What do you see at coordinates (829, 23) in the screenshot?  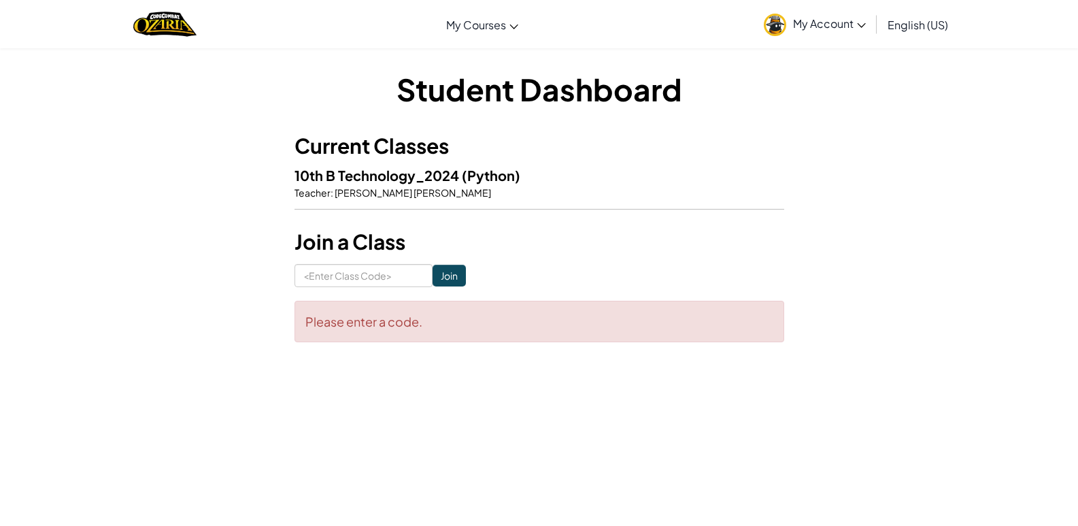 I see `span: My Account` at bounding box center [829, 23].